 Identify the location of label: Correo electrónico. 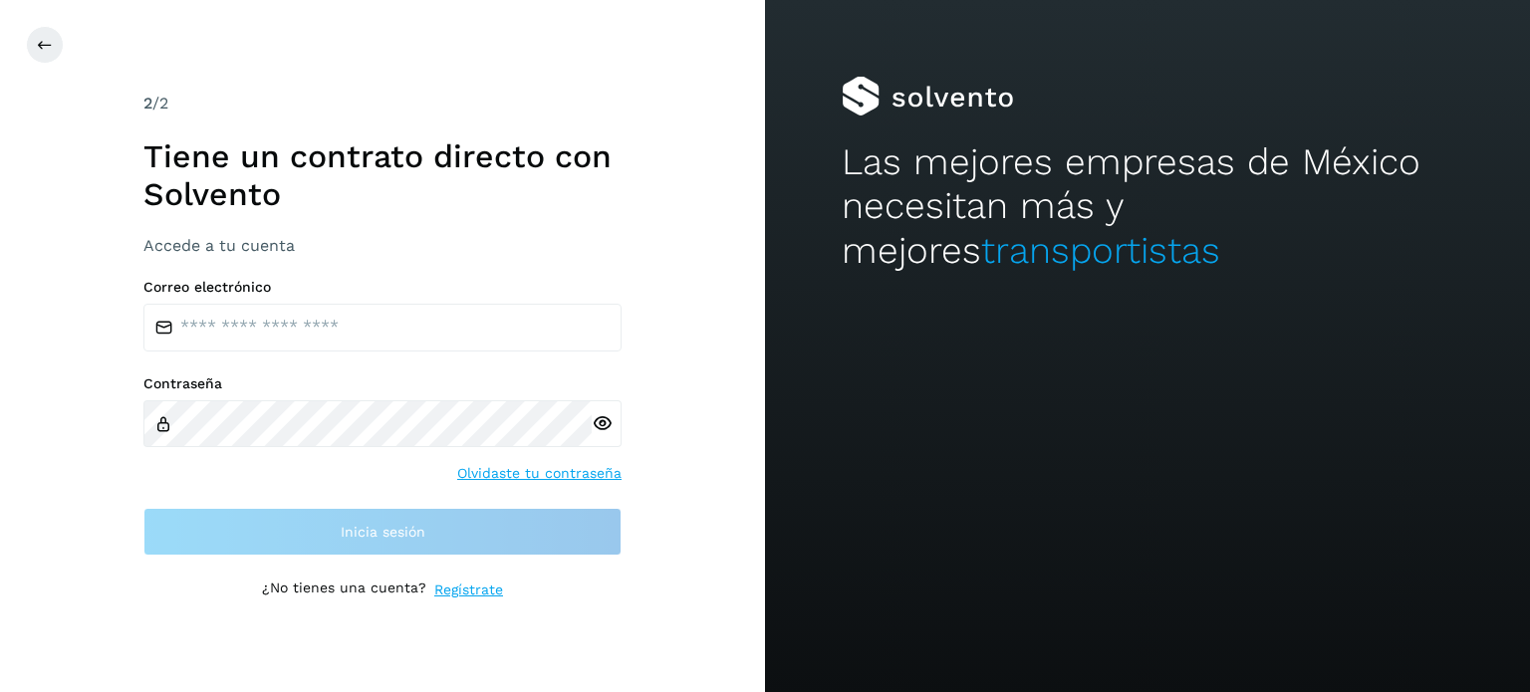
(382, 287).